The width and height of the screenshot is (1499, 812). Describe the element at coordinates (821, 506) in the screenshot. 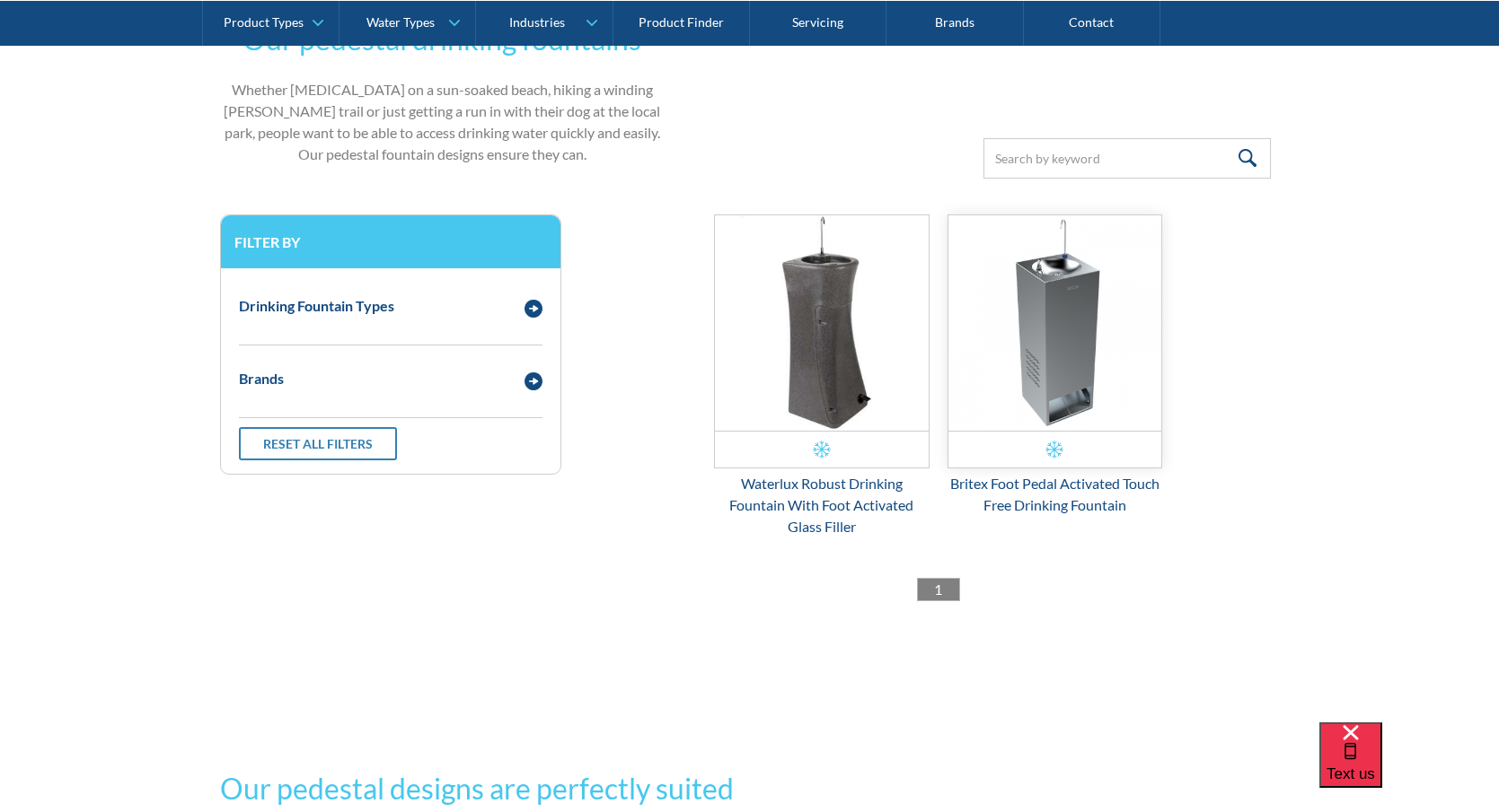

I see `div: Waterlux Robust Drinking Fountain With Foot Activated Glass Filler` at that location.